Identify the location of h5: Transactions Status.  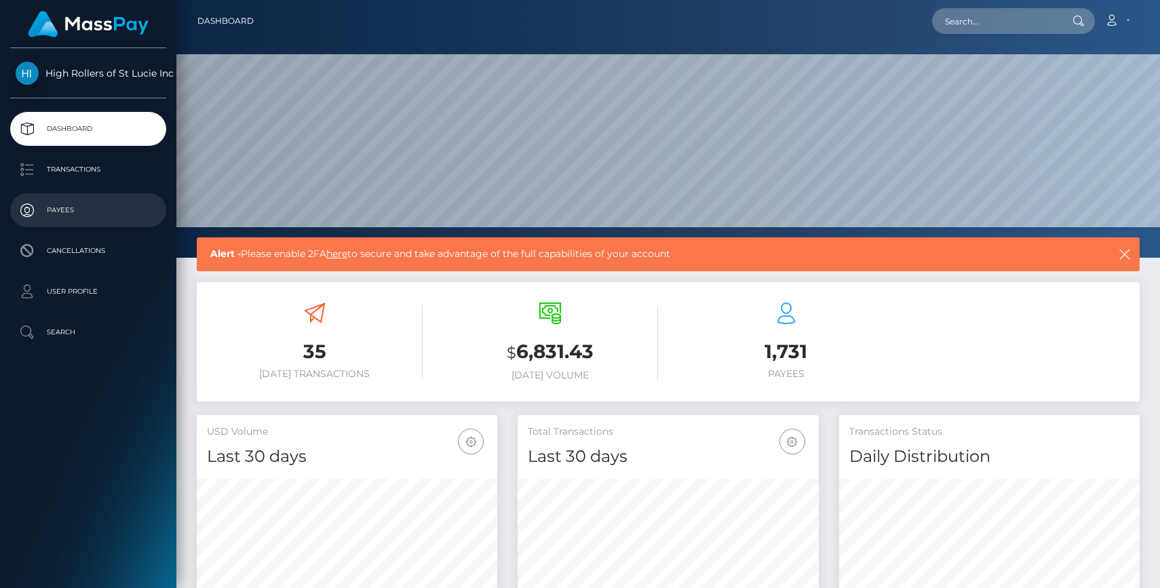
(989, 432).